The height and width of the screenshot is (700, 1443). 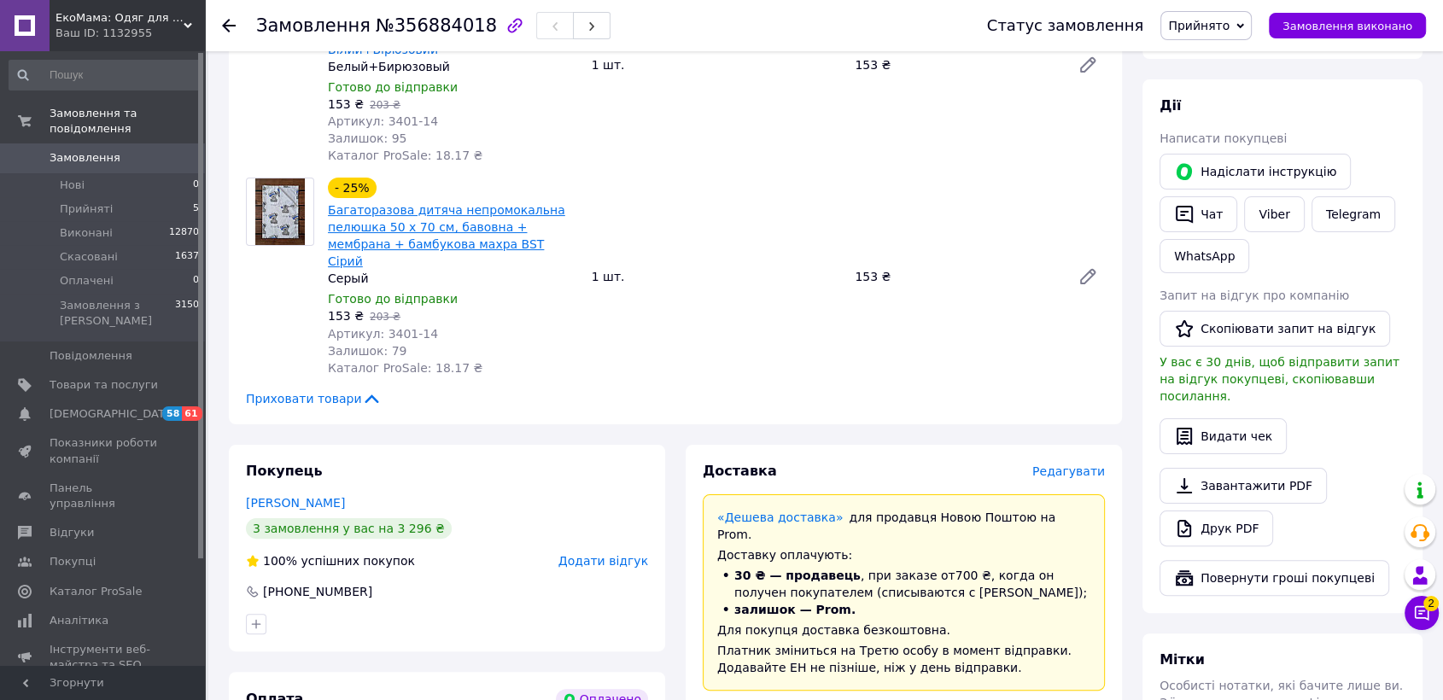 What do you see at coordinates (1431, 604) in the screenshot?
I see `span: 2` at bounding box center [1431, 604].